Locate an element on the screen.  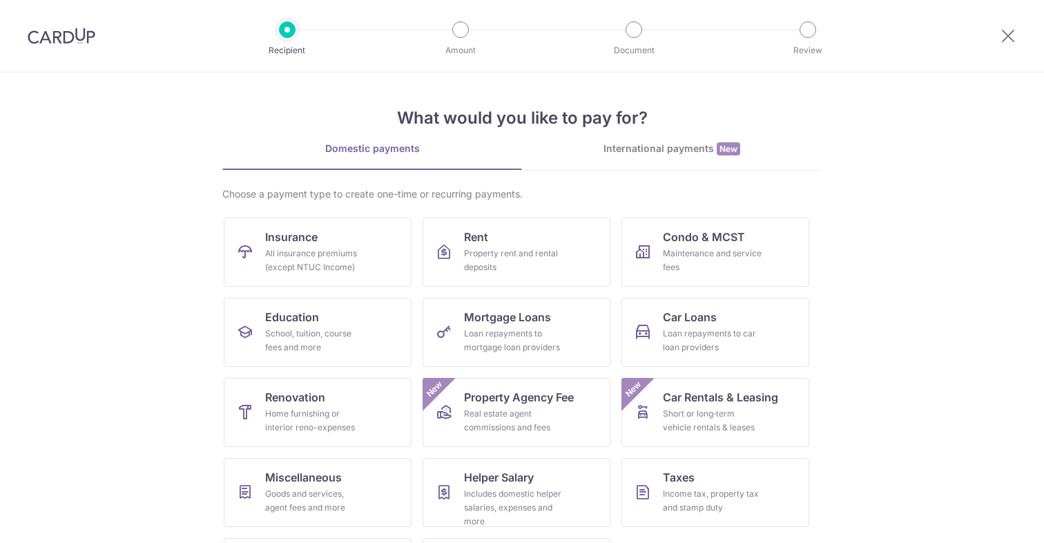
div: Real estate agent commissions and fees is located at coordinates (514, 421).